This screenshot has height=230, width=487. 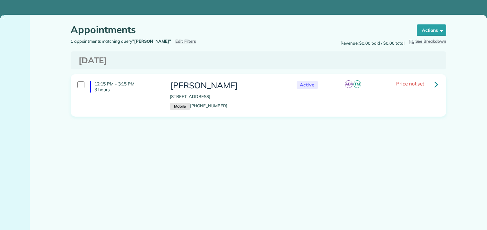 I want to click on a: Edit Filters, so click(x=185, y=41).